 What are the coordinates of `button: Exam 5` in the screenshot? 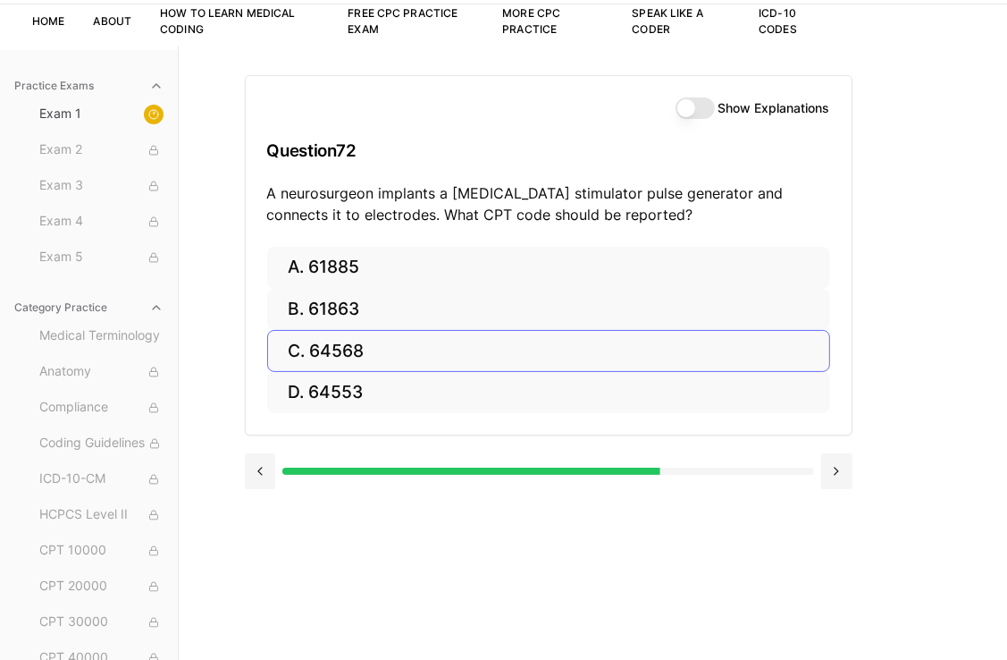 It's located at (101, 257).